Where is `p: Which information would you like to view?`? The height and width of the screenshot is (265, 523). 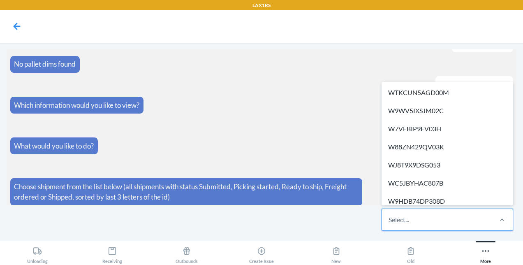 p: Which information would you like to view? is located at coordinates (76, 105).